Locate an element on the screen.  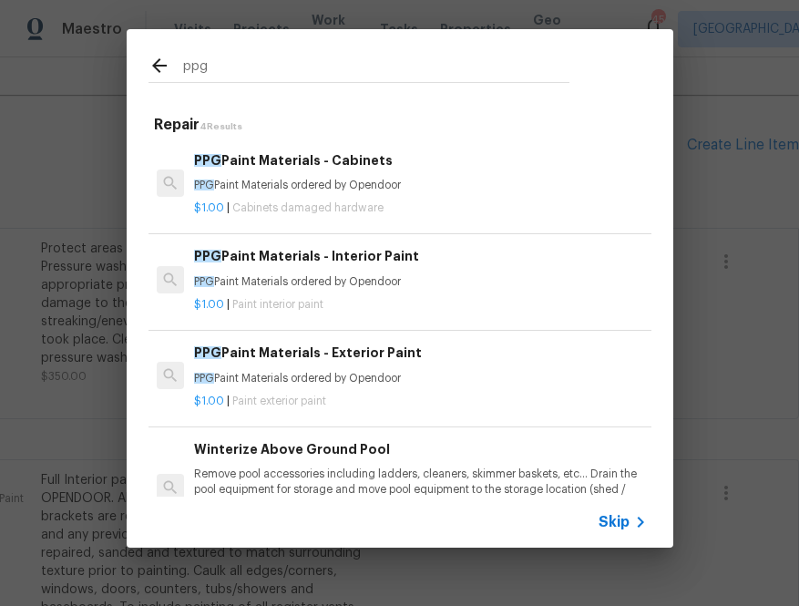
span: Skip is located at coordinates (614, 522).